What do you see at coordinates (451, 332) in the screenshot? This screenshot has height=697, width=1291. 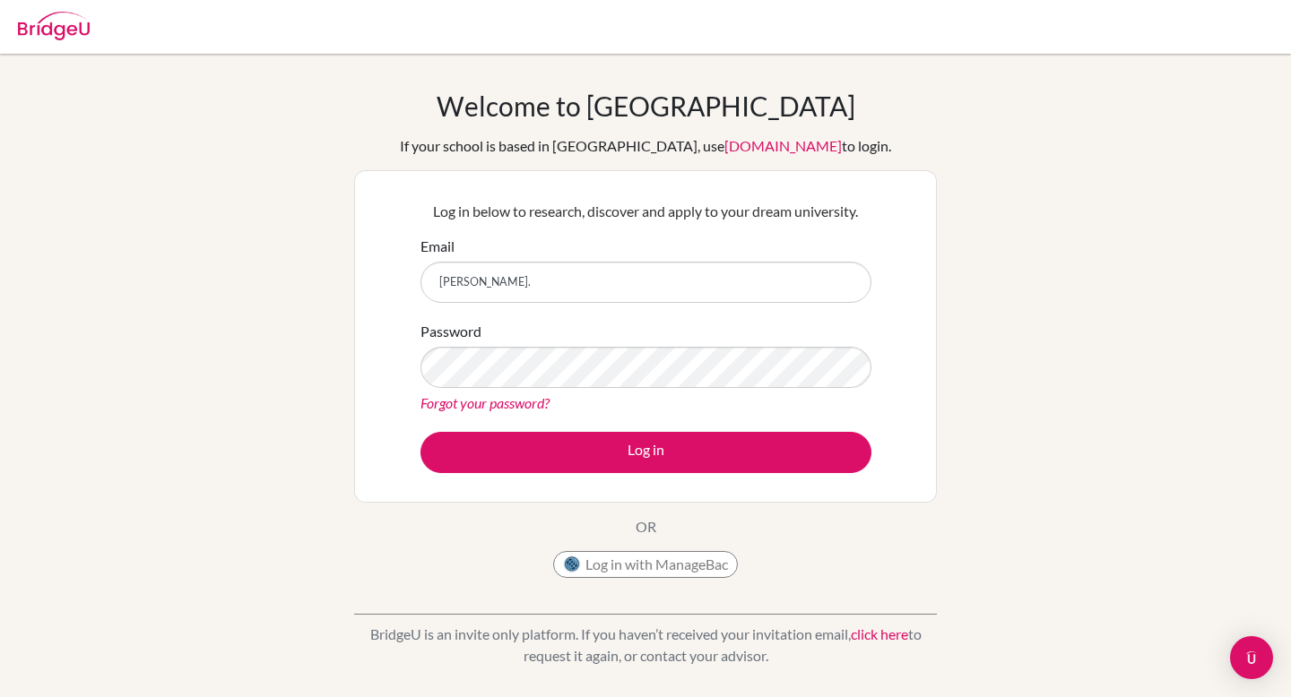 I see `label: Password` at bounding box center [451, 332].